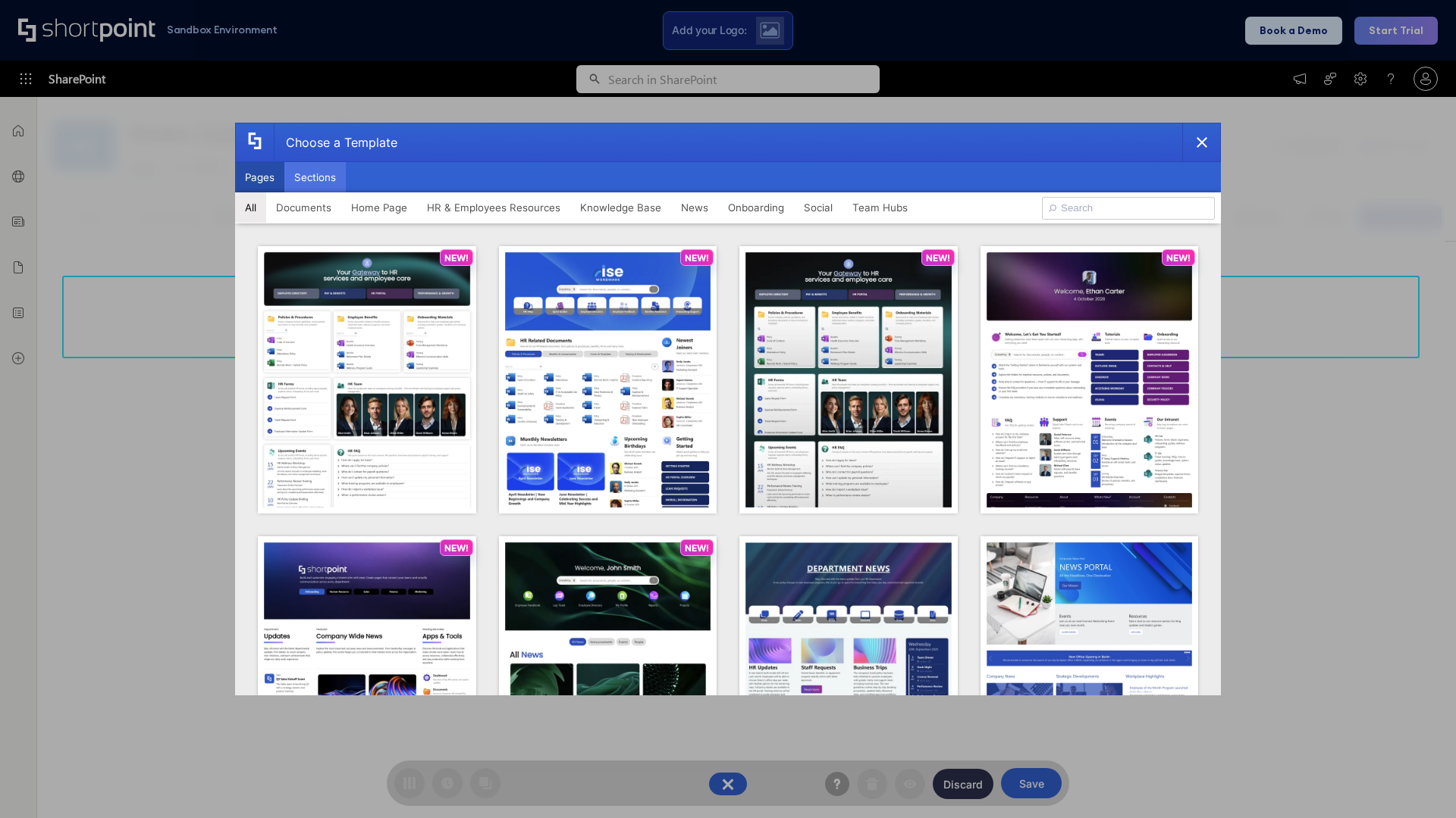  What do you see at coordinates (620, 208) in the screenshot?
I see `button: Knowledge Base` at bounding box center [620, 208].